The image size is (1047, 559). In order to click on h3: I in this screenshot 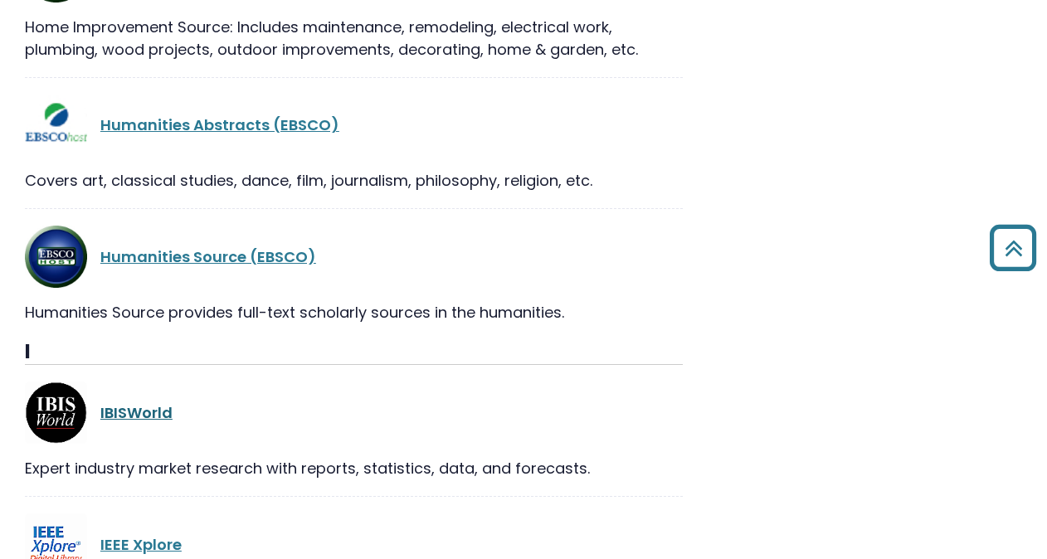, I will do `click(353, 353)`.